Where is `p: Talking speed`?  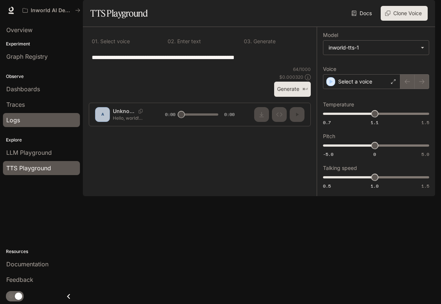 p: Talking speed is located at coordinates (340, 168).